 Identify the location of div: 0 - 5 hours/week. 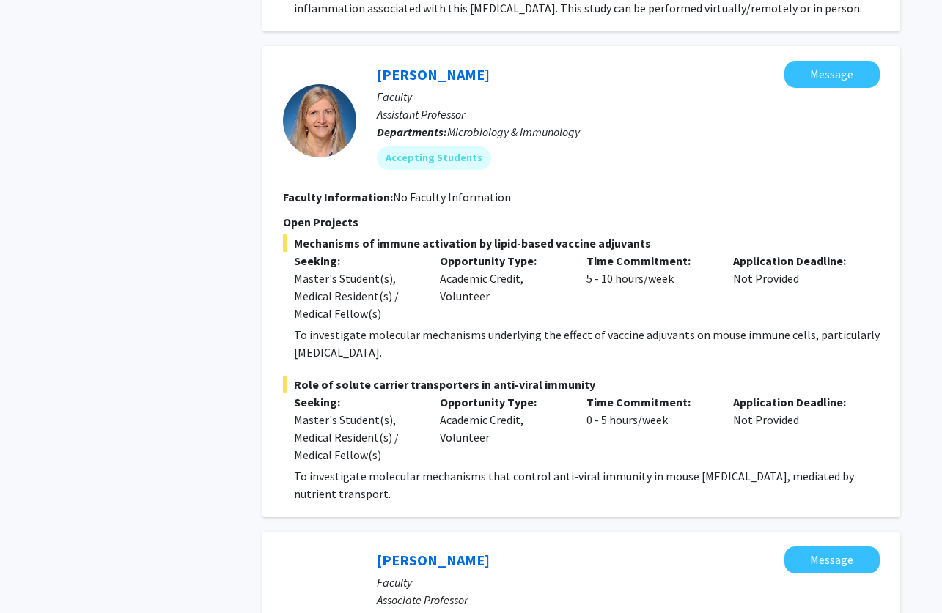
(649, 429).